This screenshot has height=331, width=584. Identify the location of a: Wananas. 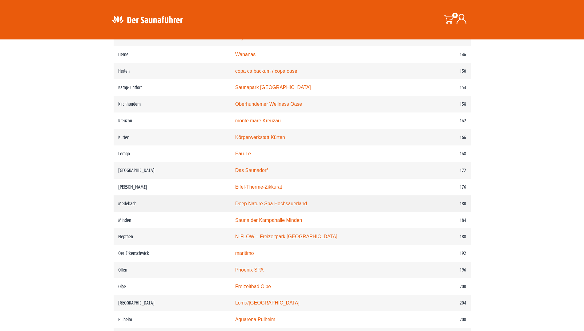
(245, 54).